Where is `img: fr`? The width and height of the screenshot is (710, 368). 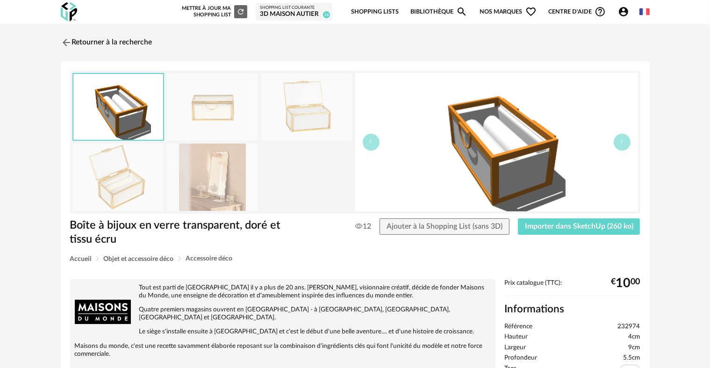 img: fr is located at coordinates (645, 12).